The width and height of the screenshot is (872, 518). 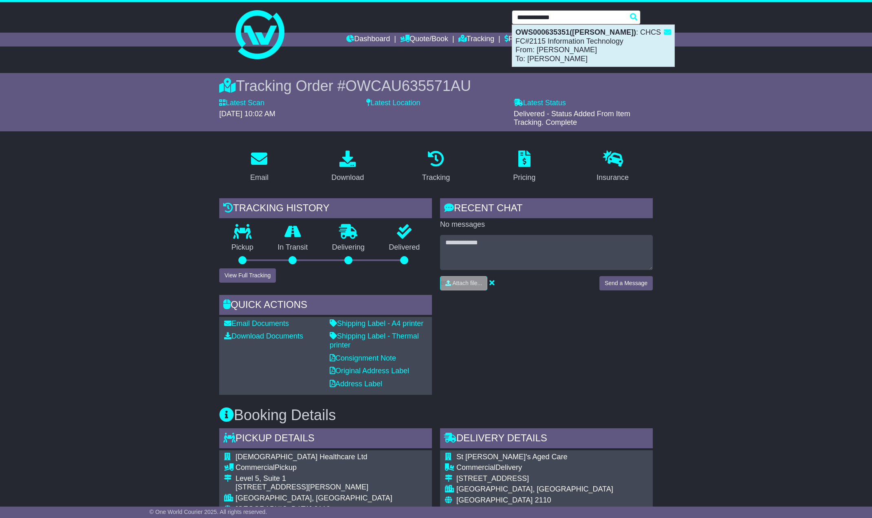 I want to click on div: Pickup, so click(x=314, y=468).